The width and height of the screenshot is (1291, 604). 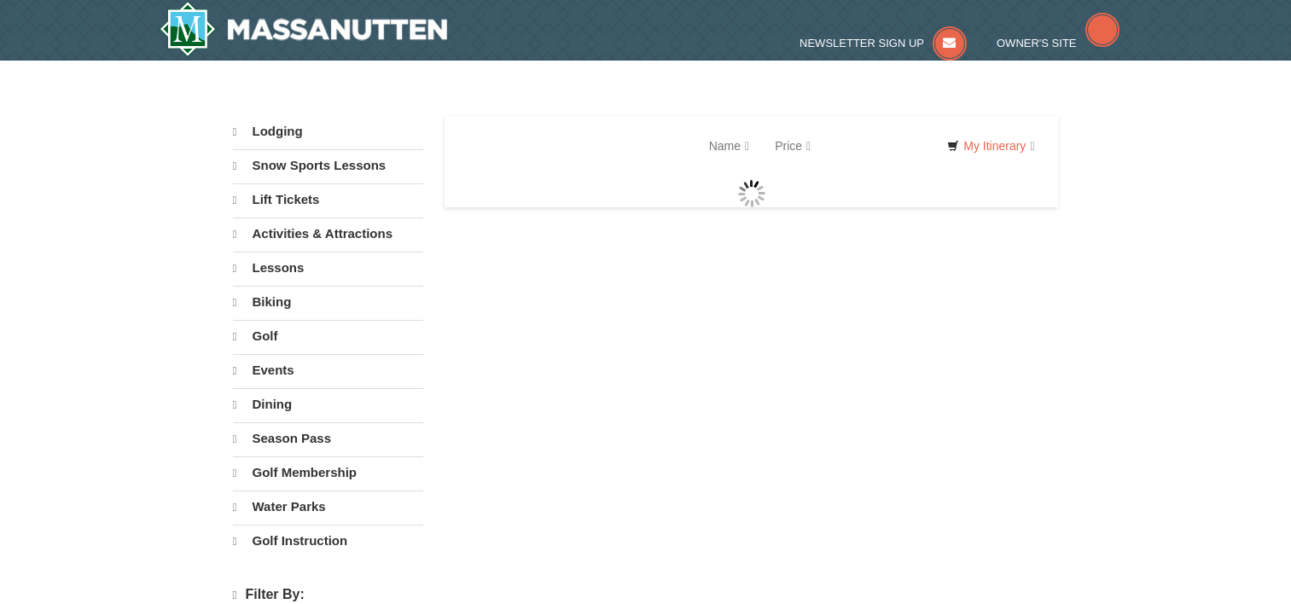 I want to click on a: Owner's Site, so click(x=1058, y=43).